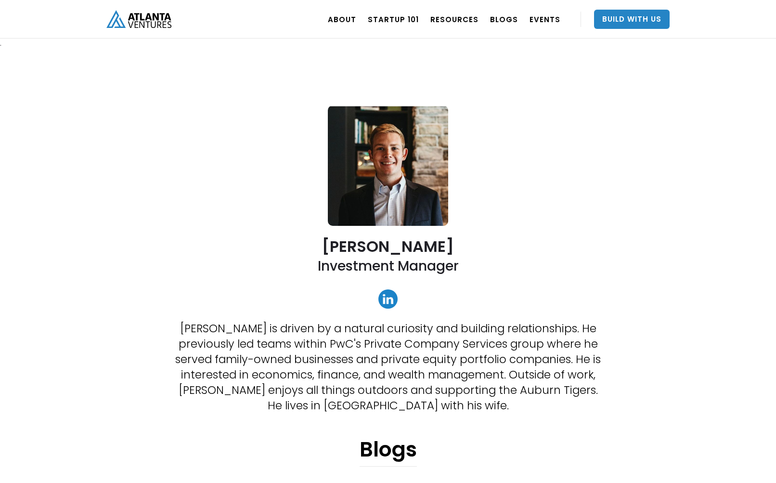 The image size is (776, 483). Describe the element at coordinates (504, 19) in the screenshot. I see `a: BLOGS` at that location.